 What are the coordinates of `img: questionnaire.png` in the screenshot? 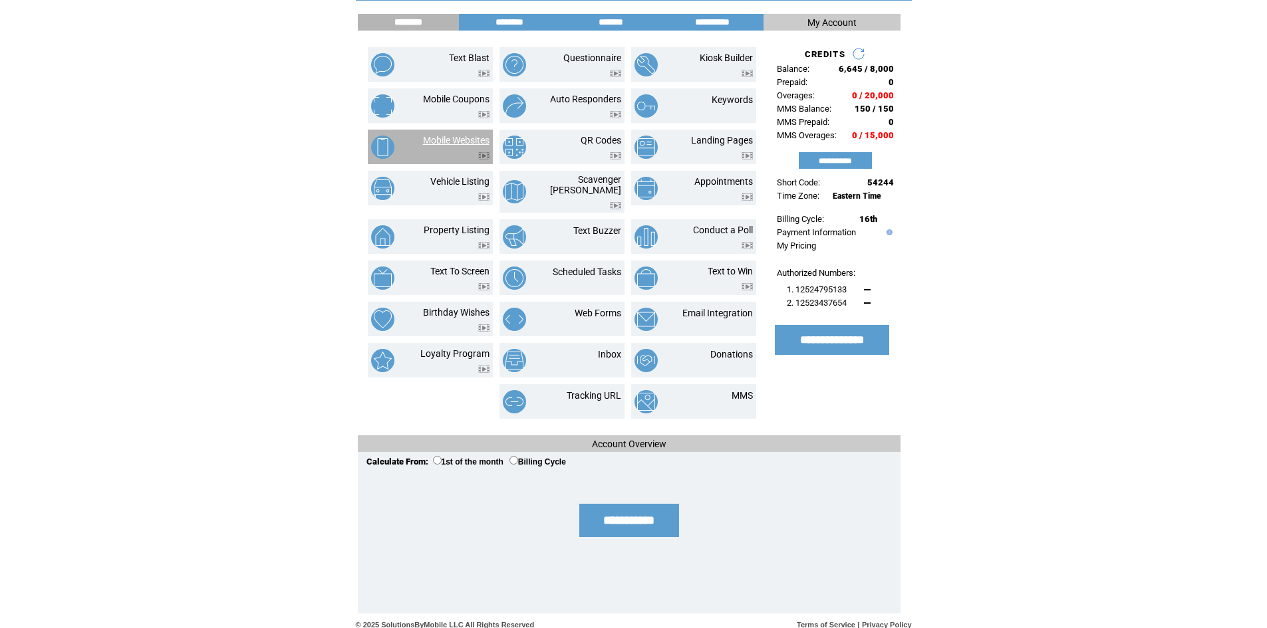 It's located at (514, 65).